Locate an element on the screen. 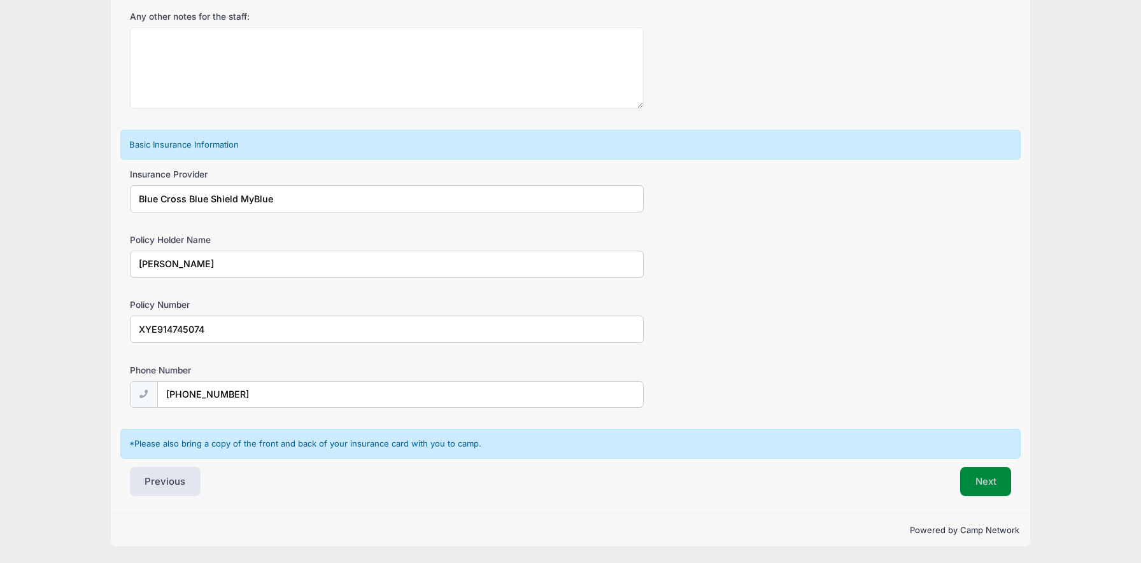 The image size is (1141, 563). label: Insurance Provider is located at coordinates (277, 174).